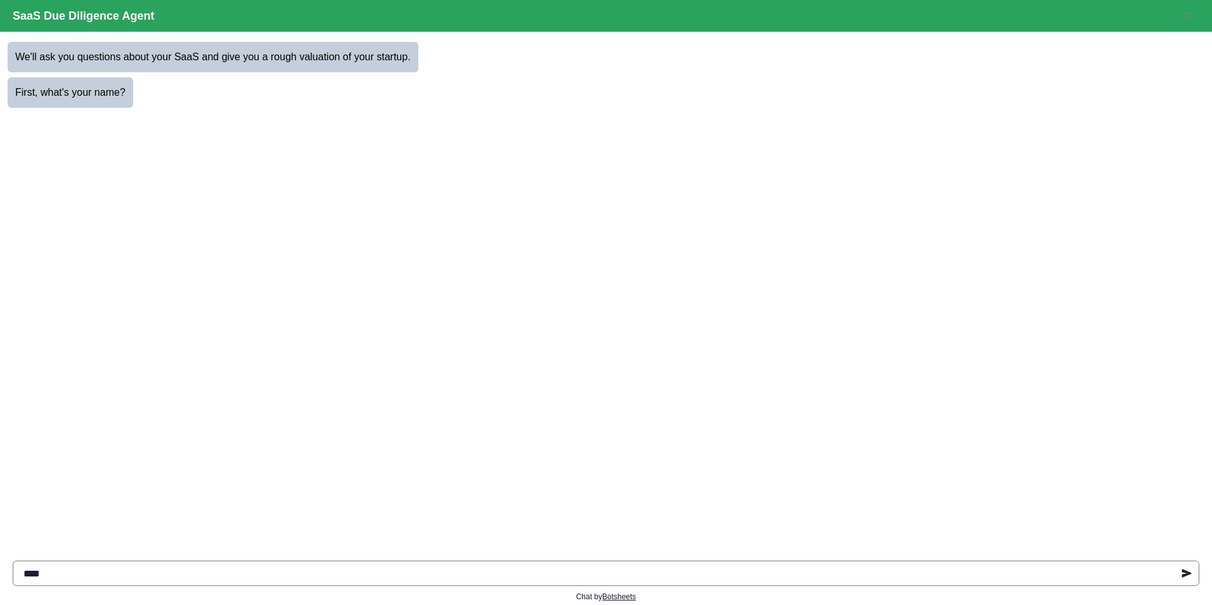 Image resolution: width=1212 pixels, height=605 pixels. I want to click on p: SaaS Due Diligence Agent, so click(92, 16).